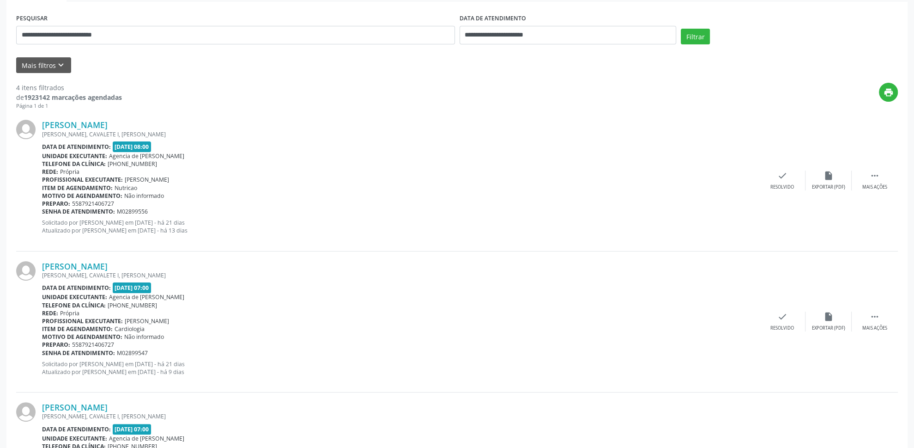  I want to click on span: Cardiologia, so click(129, 328).